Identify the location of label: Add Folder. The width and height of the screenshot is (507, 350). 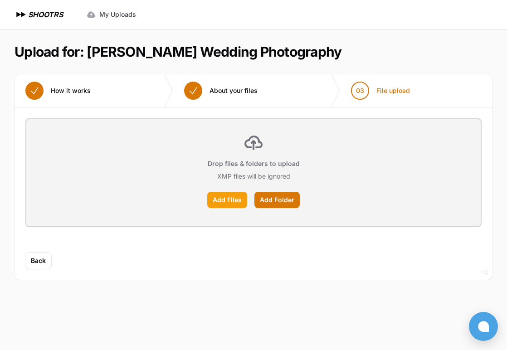
(277, 200).